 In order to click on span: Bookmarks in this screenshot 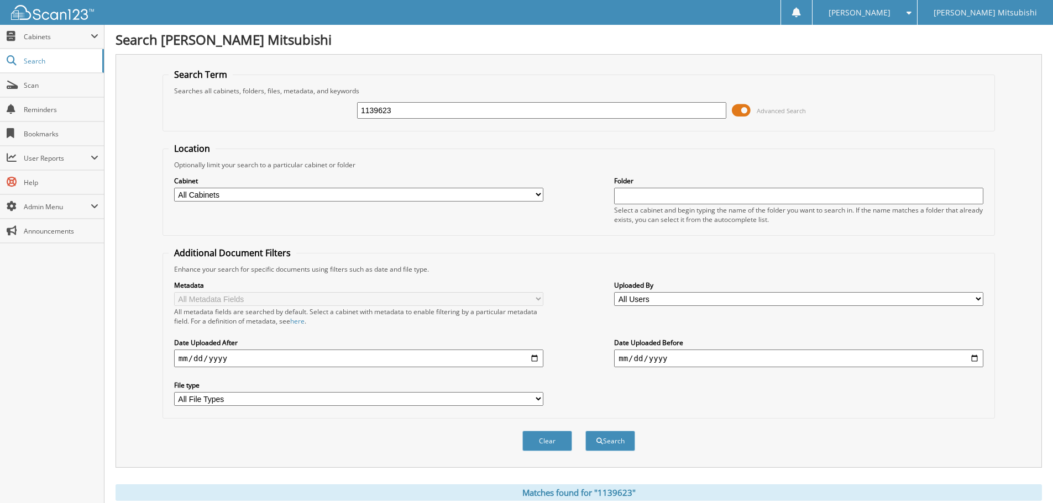, I will do `click(61, 134)`.